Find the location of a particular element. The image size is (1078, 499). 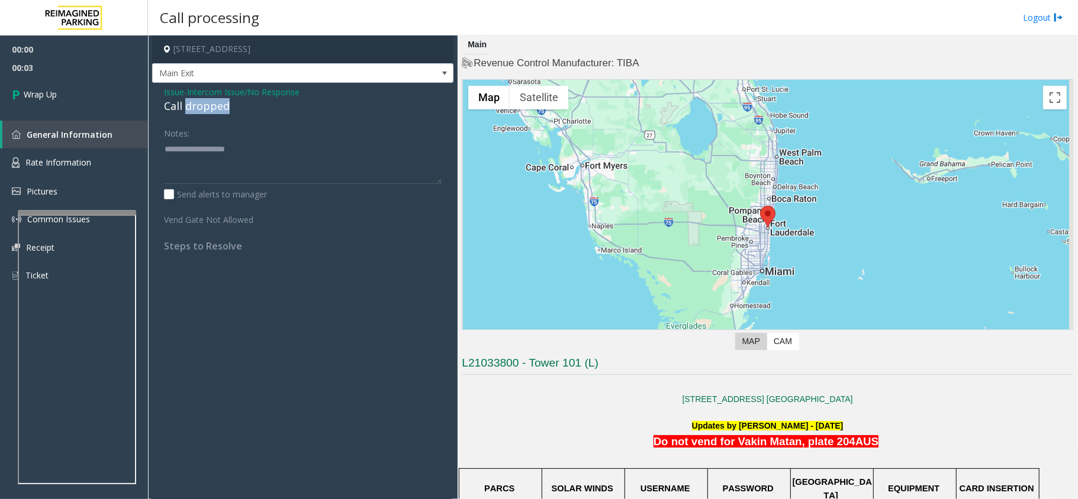

span: Pictures is located at coordinates (42, 191).